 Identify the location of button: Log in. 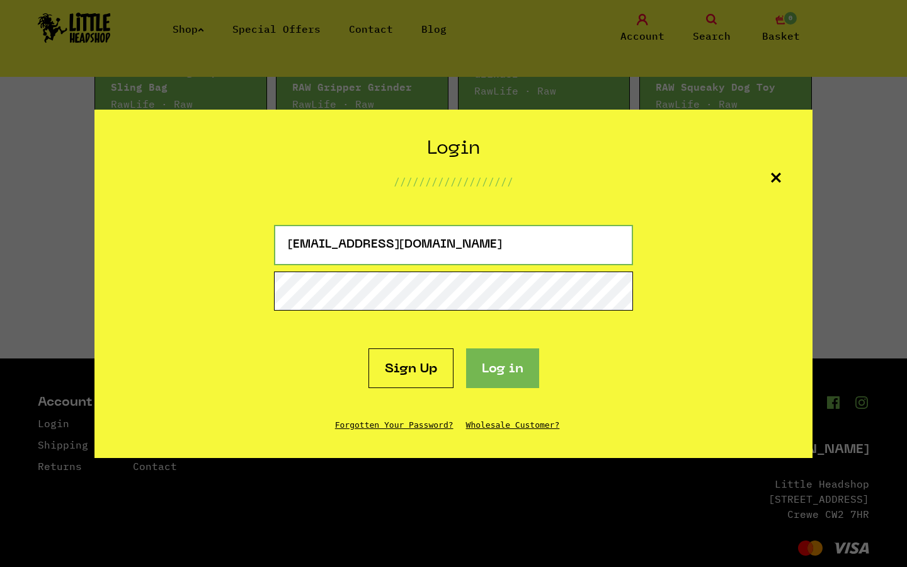
(503, 368).